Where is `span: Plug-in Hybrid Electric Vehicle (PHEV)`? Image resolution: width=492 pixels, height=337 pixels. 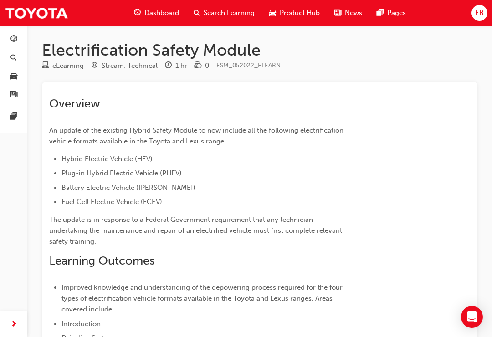 span: Plug-in Hybrid Electric Vehicle (PHEV) is located at coordinates (122, 173).